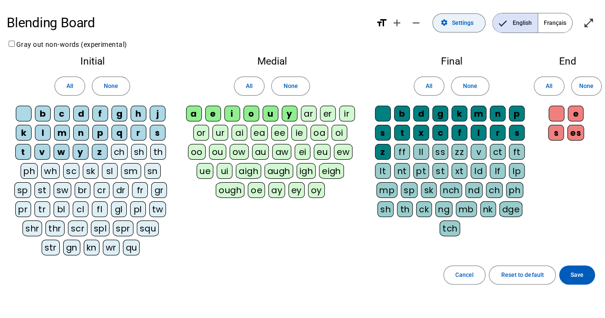  I want to click on div: gl, so click(119, 209).